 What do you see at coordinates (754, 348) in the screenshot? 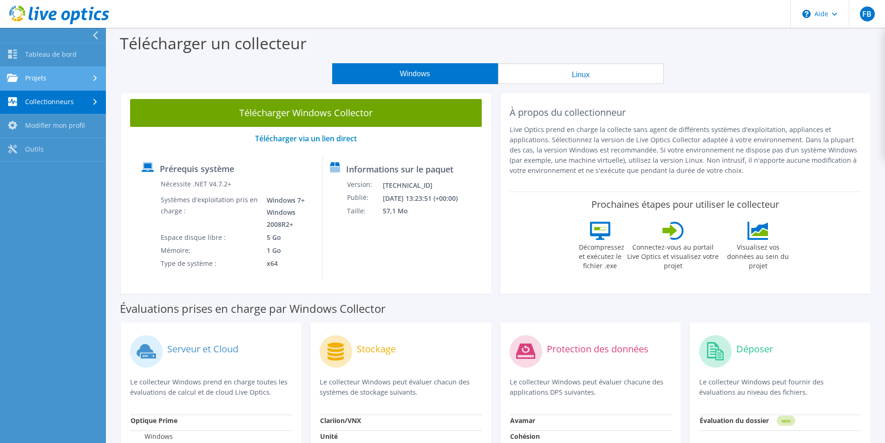
I see `font: Déposer` at bounding box center [754, 348].